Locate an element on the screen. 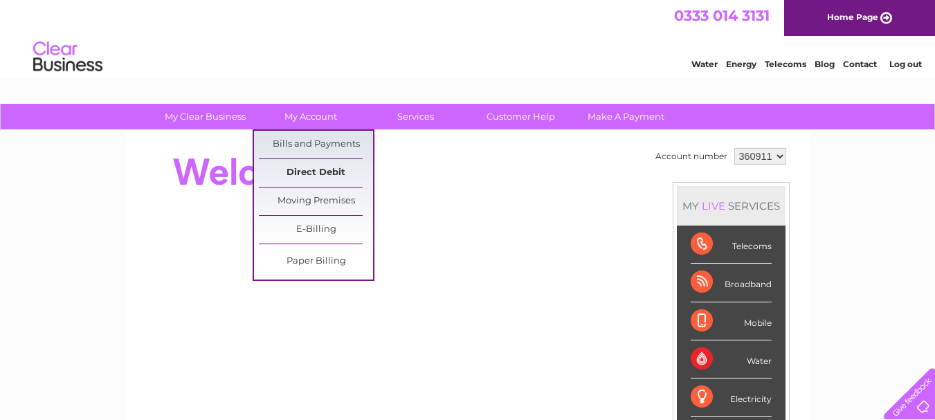  div: Broadband is located at coordinates (731, 283).